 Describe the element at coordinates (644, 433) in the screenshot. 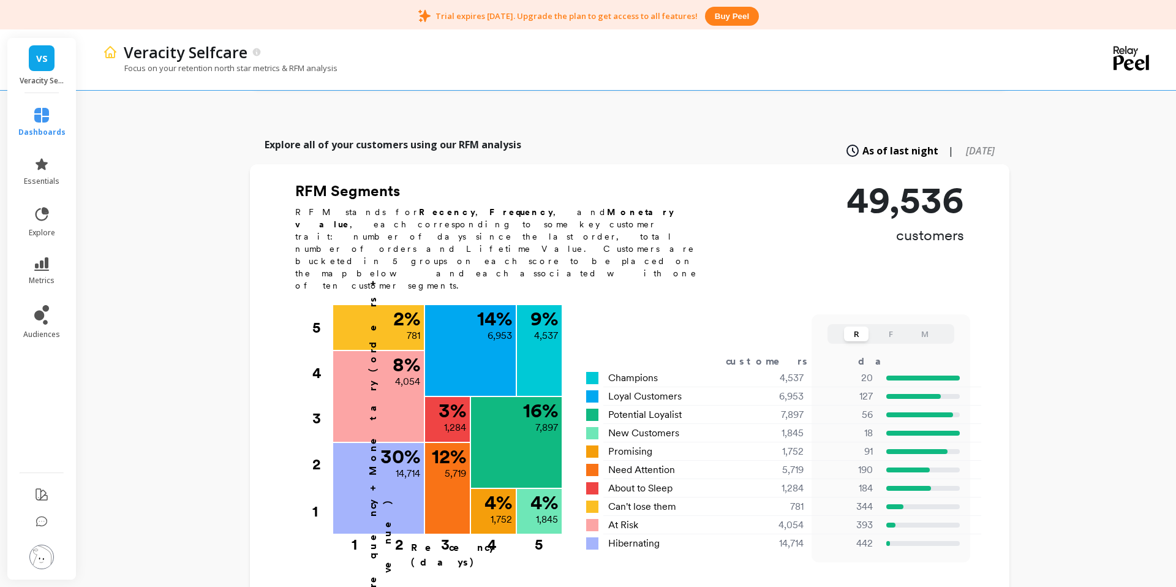

I see `span: New Customers` at that location.